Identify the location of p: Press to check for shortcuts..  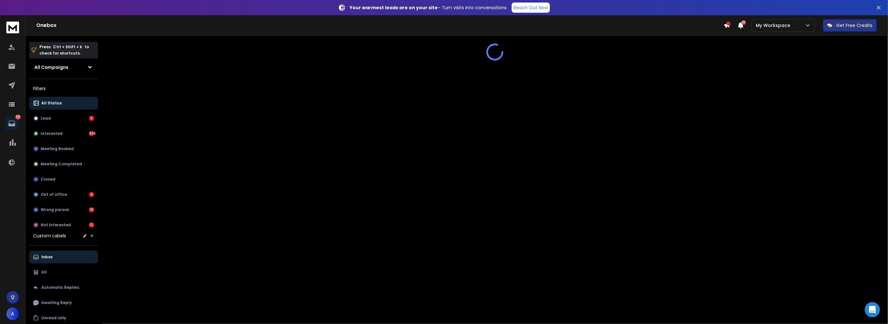
(64, 50).